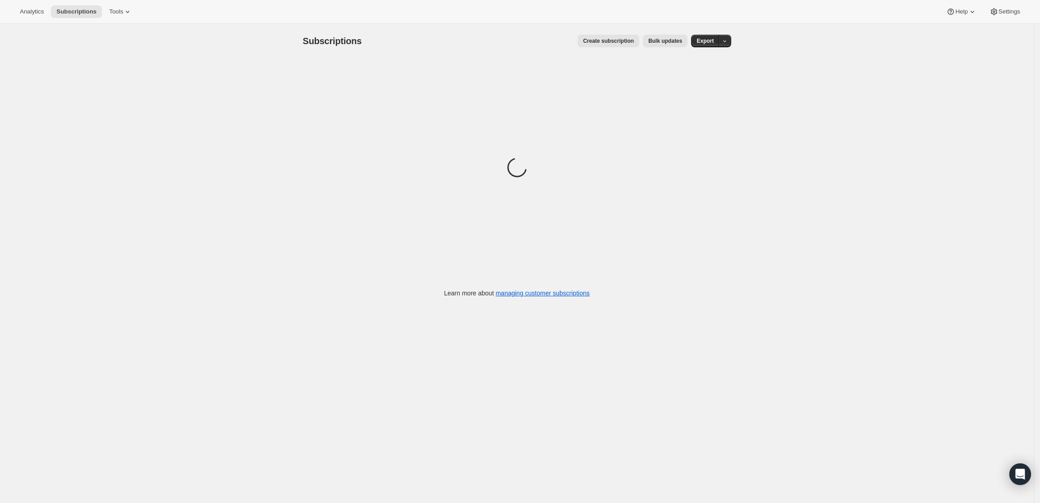  Describe the element at coordinates (120, 12) in the screenshot. I see `button: Tools` at that location.